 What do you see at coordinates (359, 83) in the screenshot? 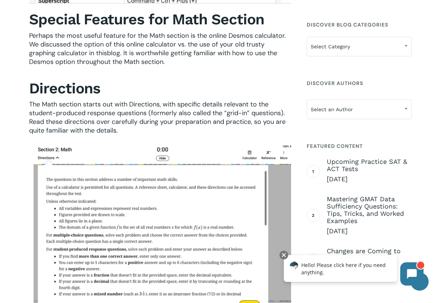
I see `h4: Discover Authors` at bounding box center [359, 83].